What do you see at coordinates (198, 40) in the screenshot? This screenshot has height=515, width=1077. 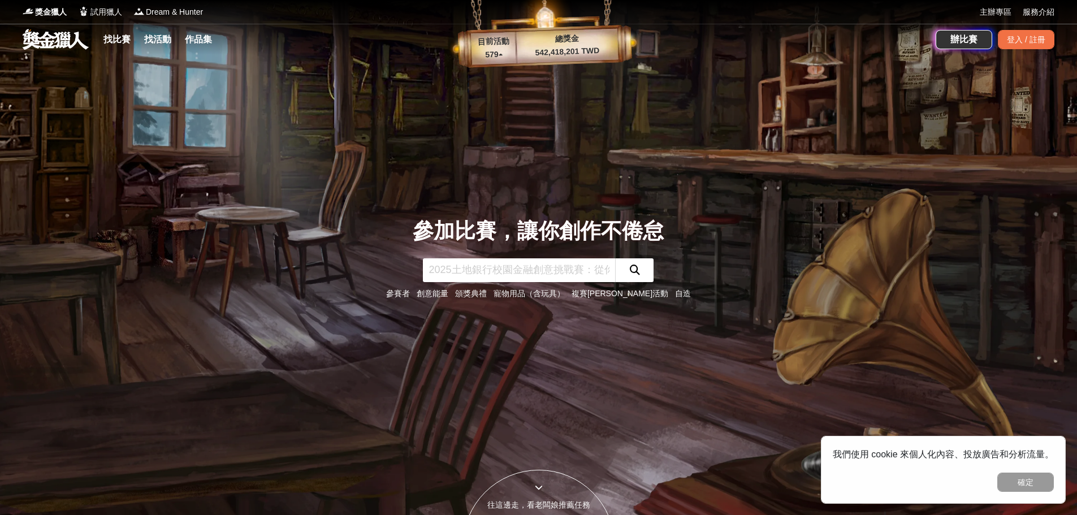 I see `a: 作品集` at bounding box center [198, 40].